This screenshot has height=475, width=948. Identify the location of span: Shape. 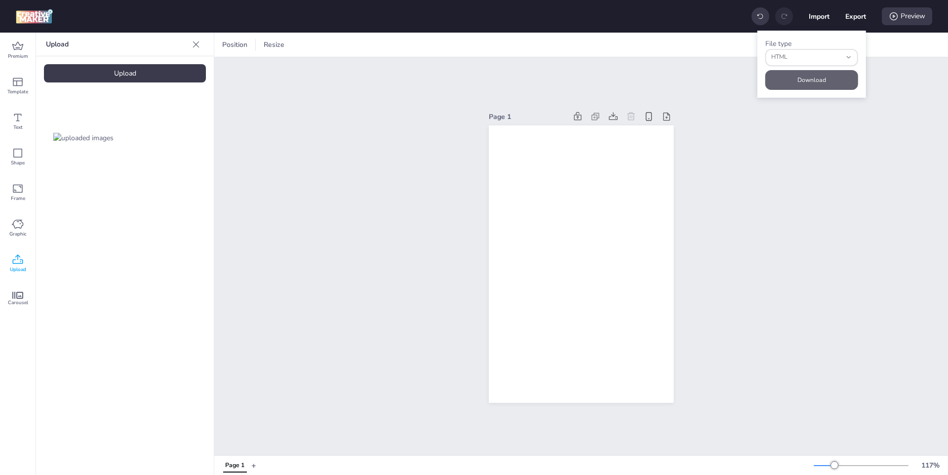
(18, 163).